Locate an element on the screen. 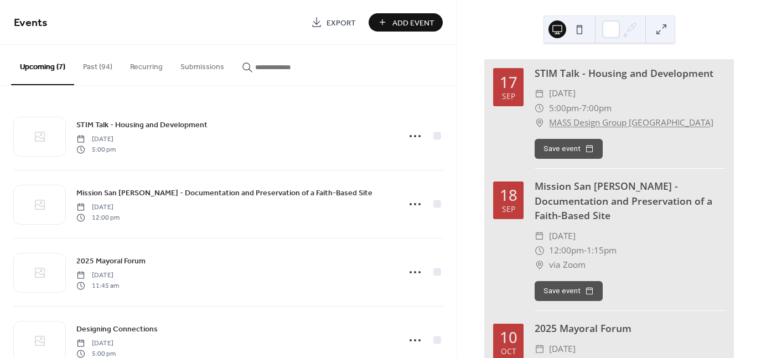 The width and height of the screenshot is (761, 358). span: 11:45 am is located at coordinates (97, 285).